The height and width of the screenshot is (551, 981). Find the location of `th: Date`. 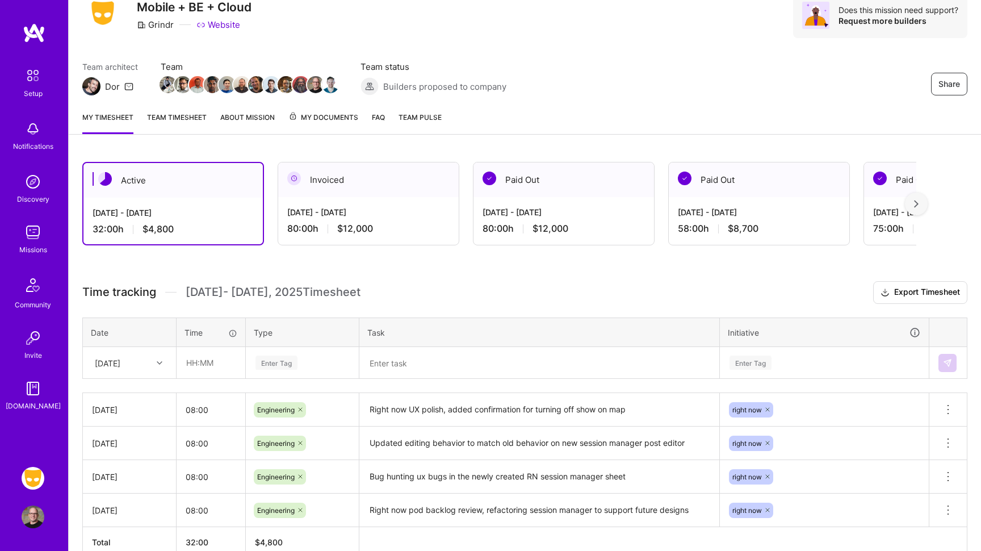

th: Date is located at coordinates (129, 332).